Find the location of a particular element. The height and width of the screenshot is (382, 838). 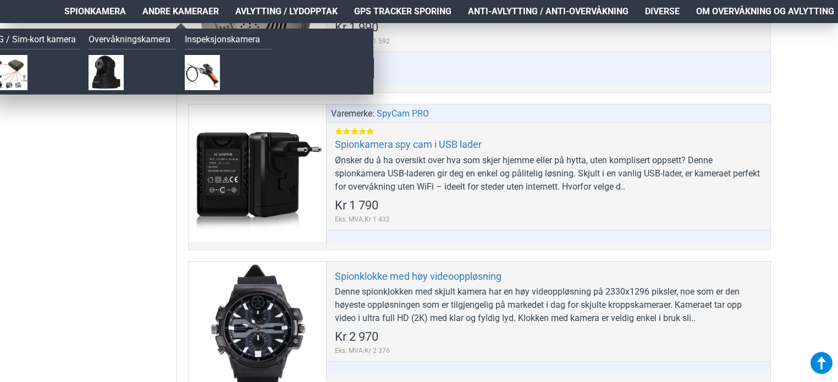

span: Diverse is located at coordinates (662, 12).